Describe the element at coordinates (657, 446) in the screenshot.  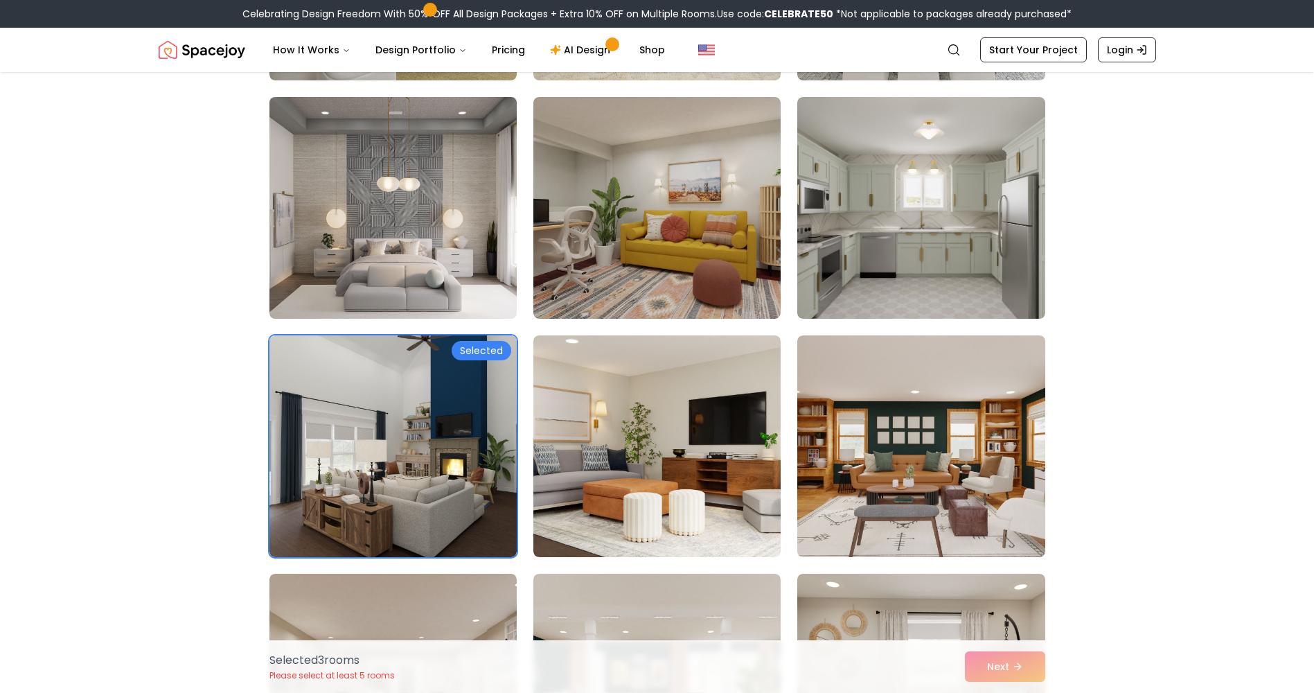
I see `img: Room room-71` at that location.